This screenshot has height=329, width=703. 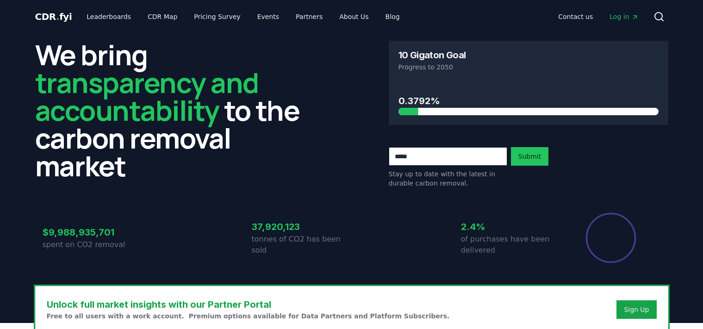 What do you see at coordinates (54, 17) in the screenshot?
I see `span: CDR fyi` at bounding box center [54, 17].